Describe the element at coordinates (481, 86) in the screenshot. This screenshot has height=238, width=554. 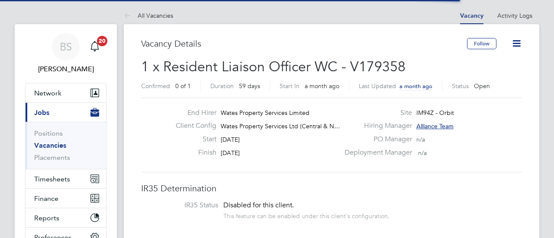
I see `span: Open` at that location.